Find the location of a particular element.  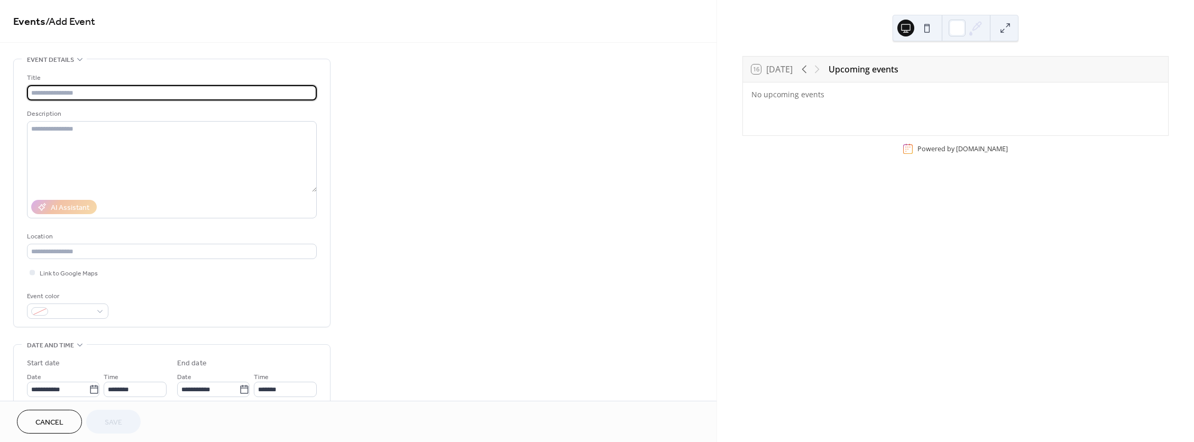

div: Event color is located at coordinates (67, 296).